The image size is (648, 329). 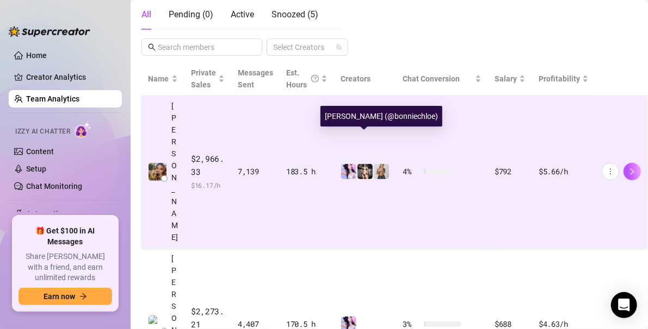 I want to click on span: $ 16.17 /h, so click(x=208, y=185).